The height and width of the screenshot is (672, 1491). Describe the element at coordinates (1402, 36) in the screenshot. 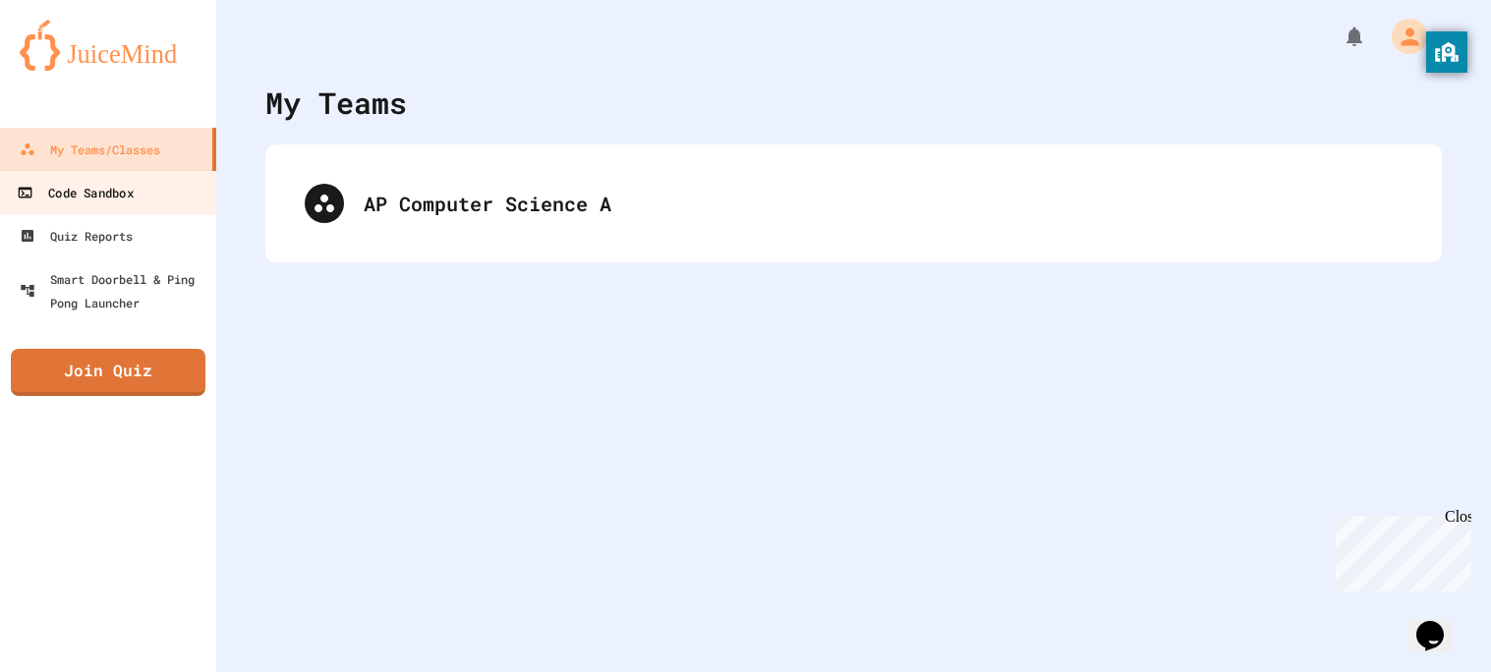

I see `div: My Account` at that location.